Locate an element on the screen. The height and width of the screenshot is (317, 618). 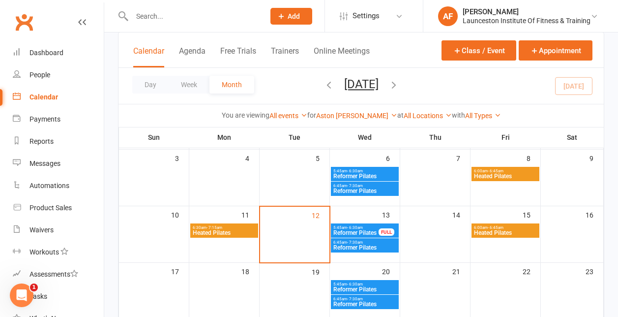
div: 23 is located at coordinates (595, 271).